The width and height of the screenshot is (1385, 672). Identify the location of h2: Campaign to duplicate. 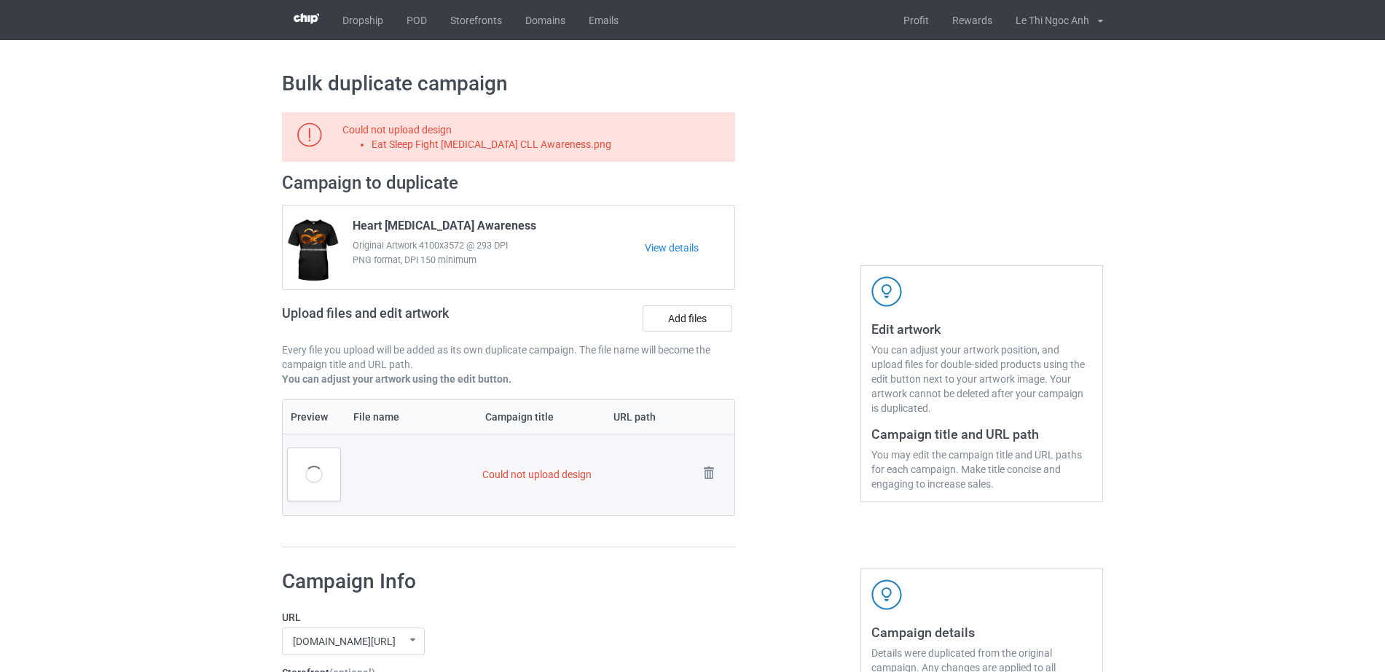
(509, 183).